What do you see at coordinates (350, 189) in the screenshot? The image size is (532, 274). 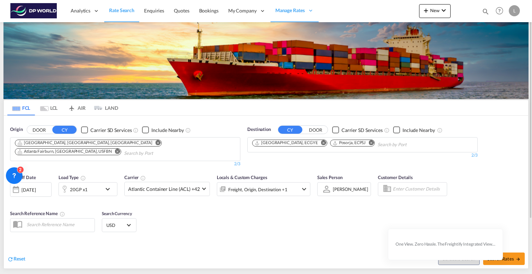 I see `md-select: Sales Person: Laura Zurcher` at bounding box center [350, 189].